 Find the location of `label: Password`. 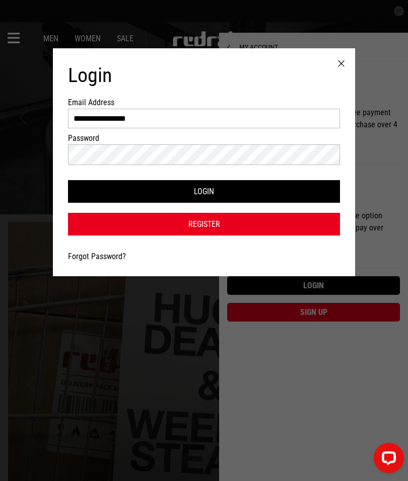

label: Password is located at coordinates (204, 138).